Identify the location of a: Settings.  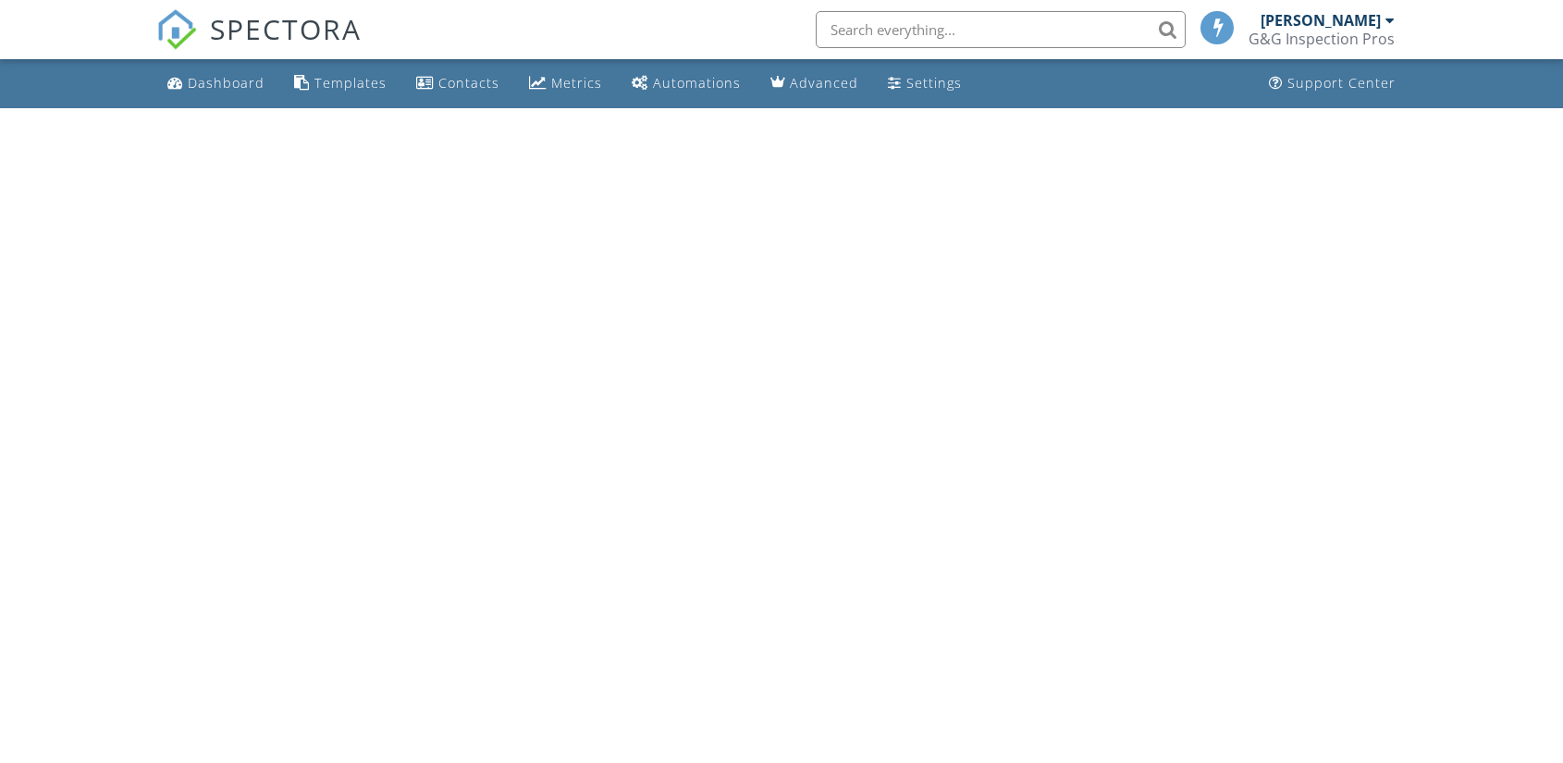
(925, 83).